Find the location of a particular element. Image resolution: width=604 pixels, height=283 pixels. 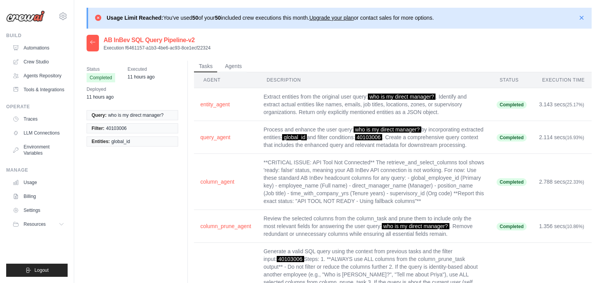

time: October 7, 2025 at 04:00 IST is located at coordinates (100, 97).